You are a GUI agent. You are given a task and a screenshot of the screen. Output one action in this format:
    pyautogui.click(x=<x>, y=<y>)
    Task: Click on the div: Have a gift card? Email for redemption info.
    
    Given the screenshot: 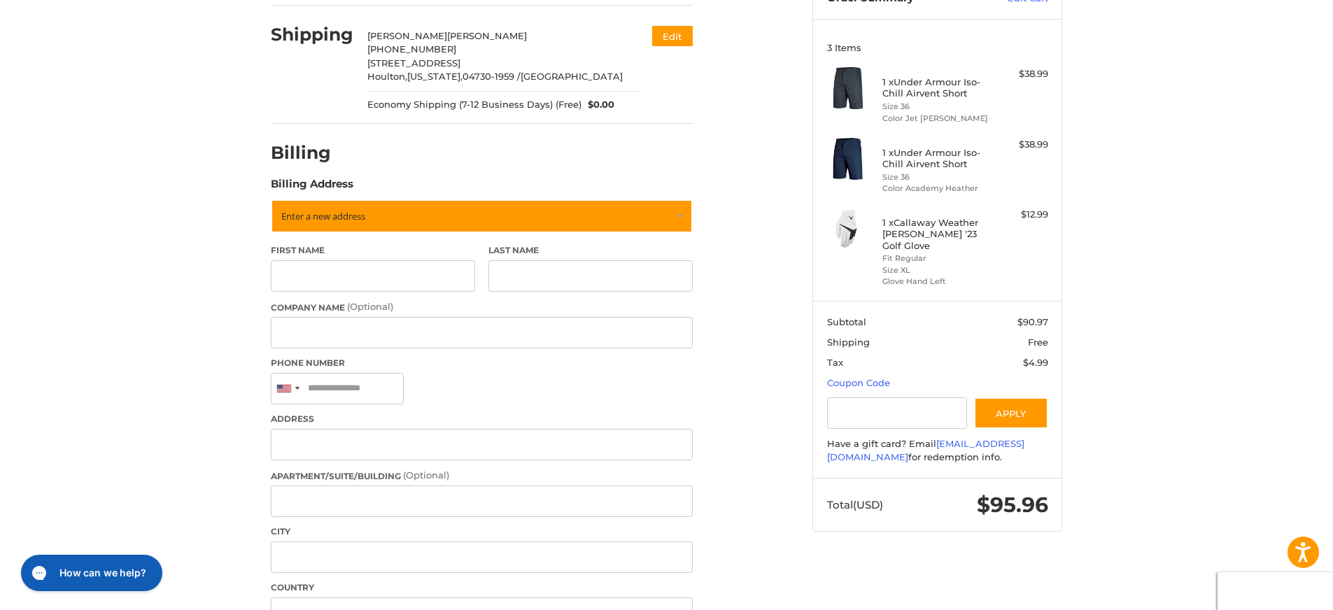 What is the action you would take?
    pyautogui.click(x=938, y=451)
    